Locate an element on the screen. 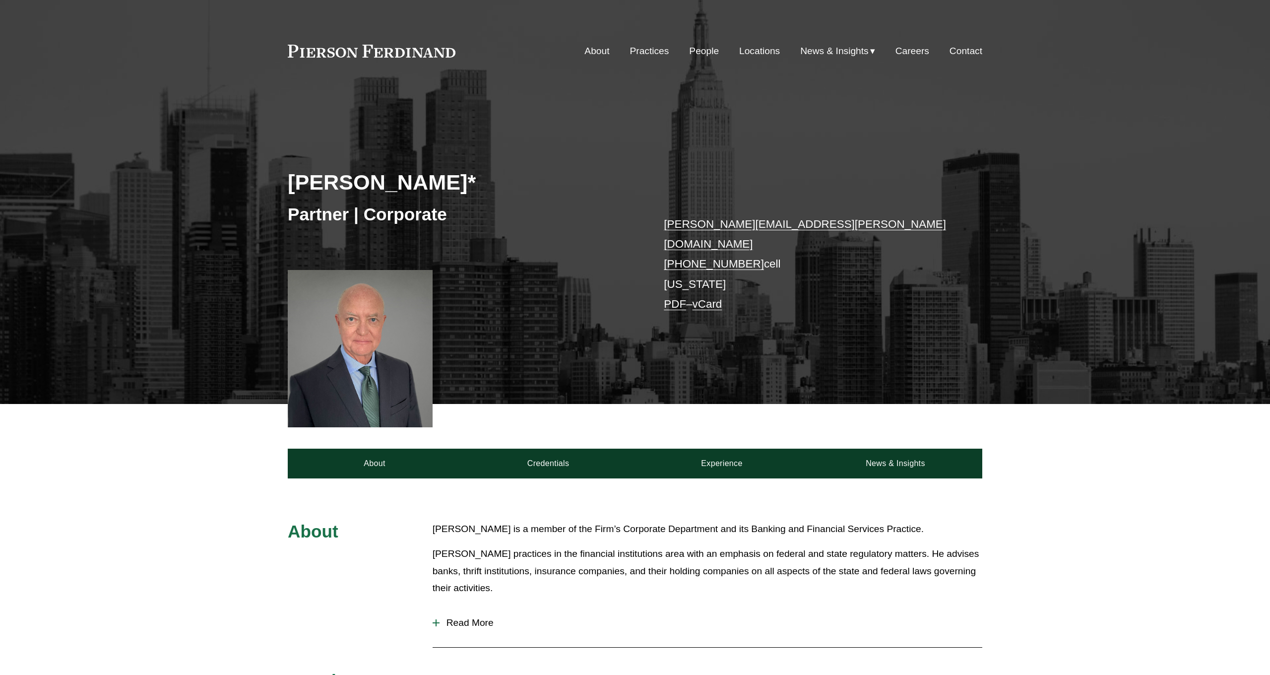 Image resolution: width=1270 pixels, height=675 pixels. a: Locations is located at coordinates (760, 51).